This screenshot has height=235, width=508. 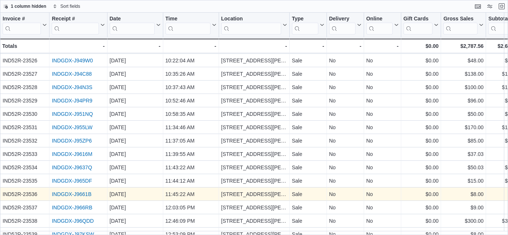 What do you see at coordinates (461, 19) in the screenshot?
I see `div: Gross Sales` at bounding box center [461, 19].